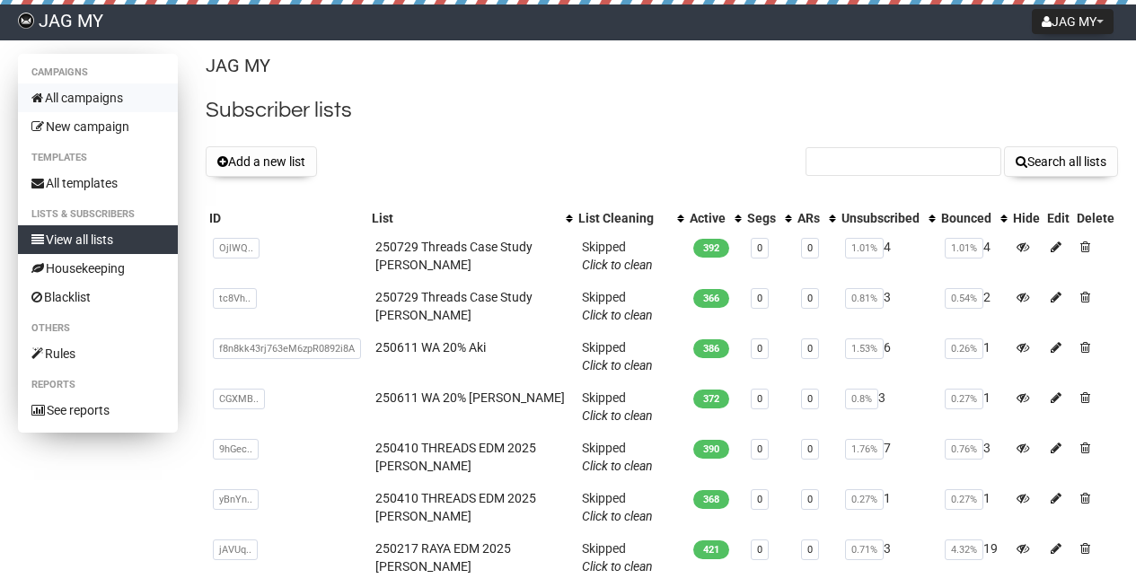  I want to click on span: 366, so click(711, 298).